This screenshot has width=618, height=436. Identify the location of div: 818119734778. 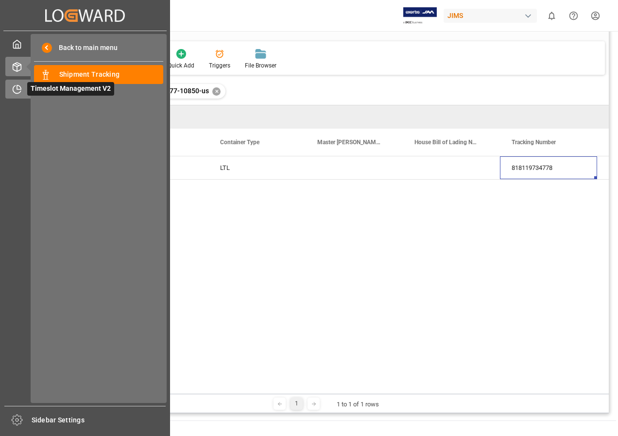
(549, 168).